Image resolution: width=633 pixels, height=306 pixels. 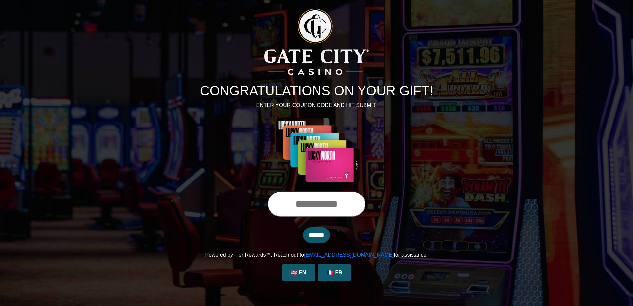 I want to click on p: ENTER YOUR COUPON CODE AND HIT SUBMIT:, so click(x=316, y=105).